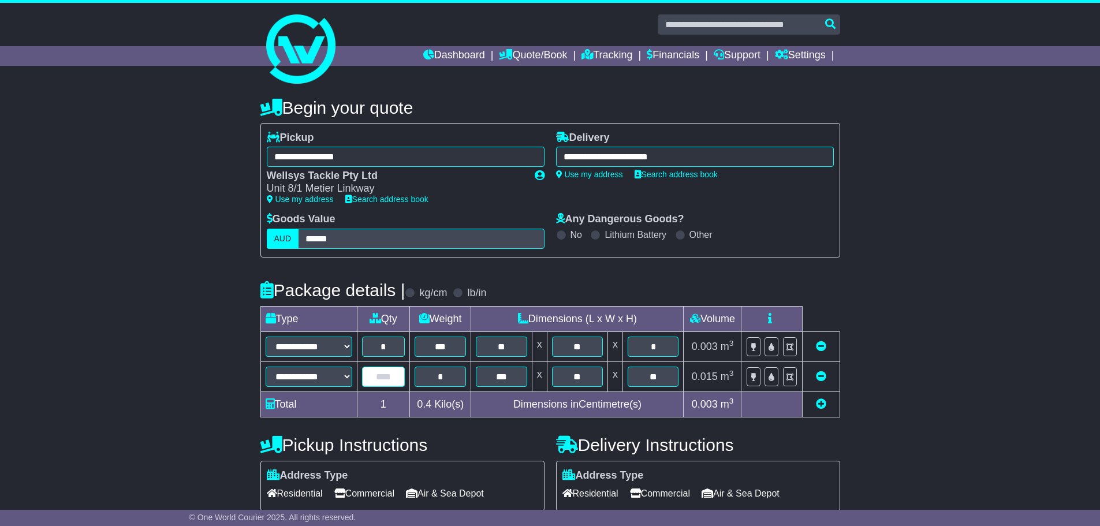 The height and width of the screenshot is (526, 1100). What do you see at coordinates (424, 404) in the screenshot?
I see `span: 0.4` at bounding box center [424, 404].